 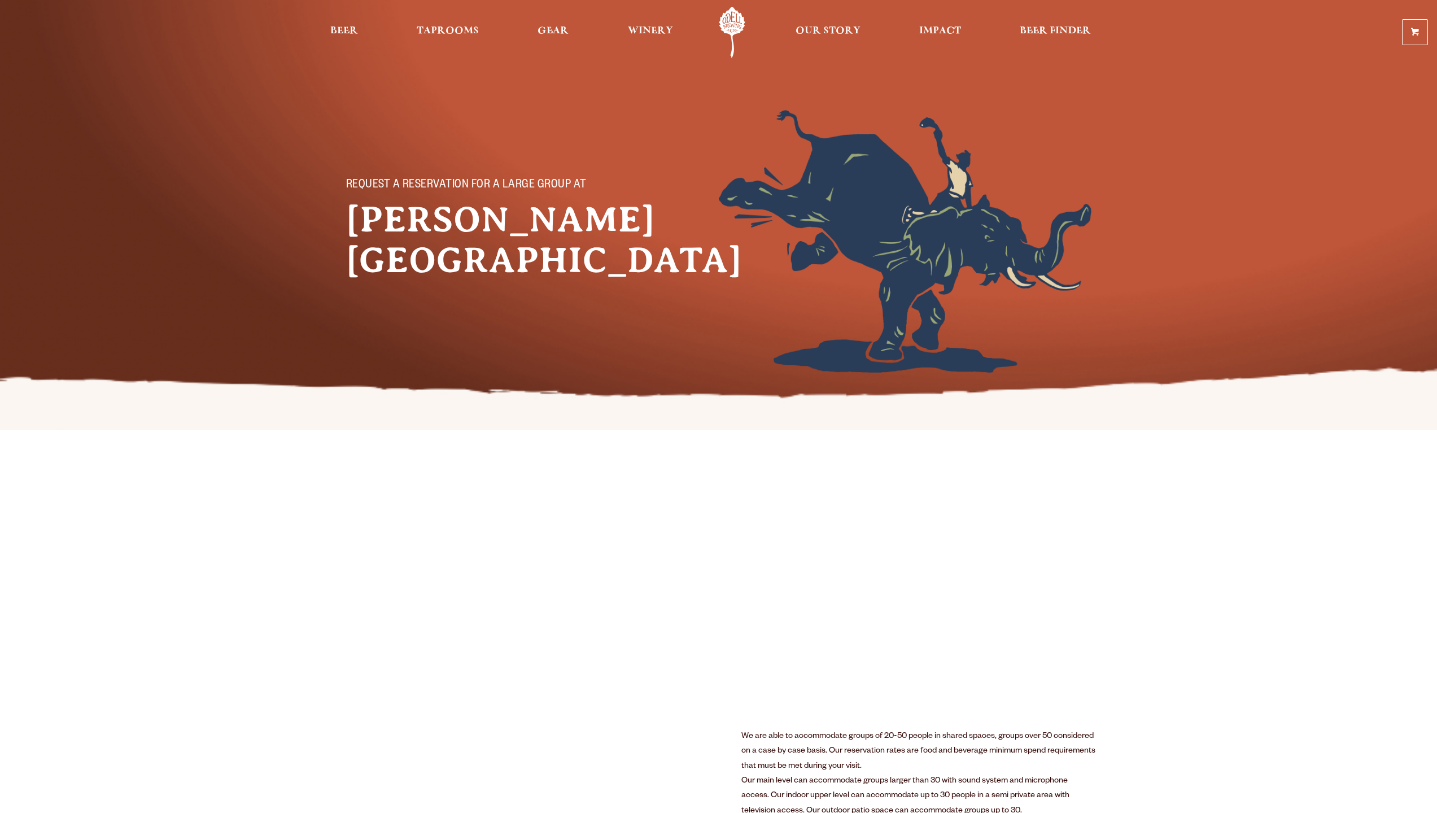 I want to click on a: Our Story, so click(x=828, y=32).